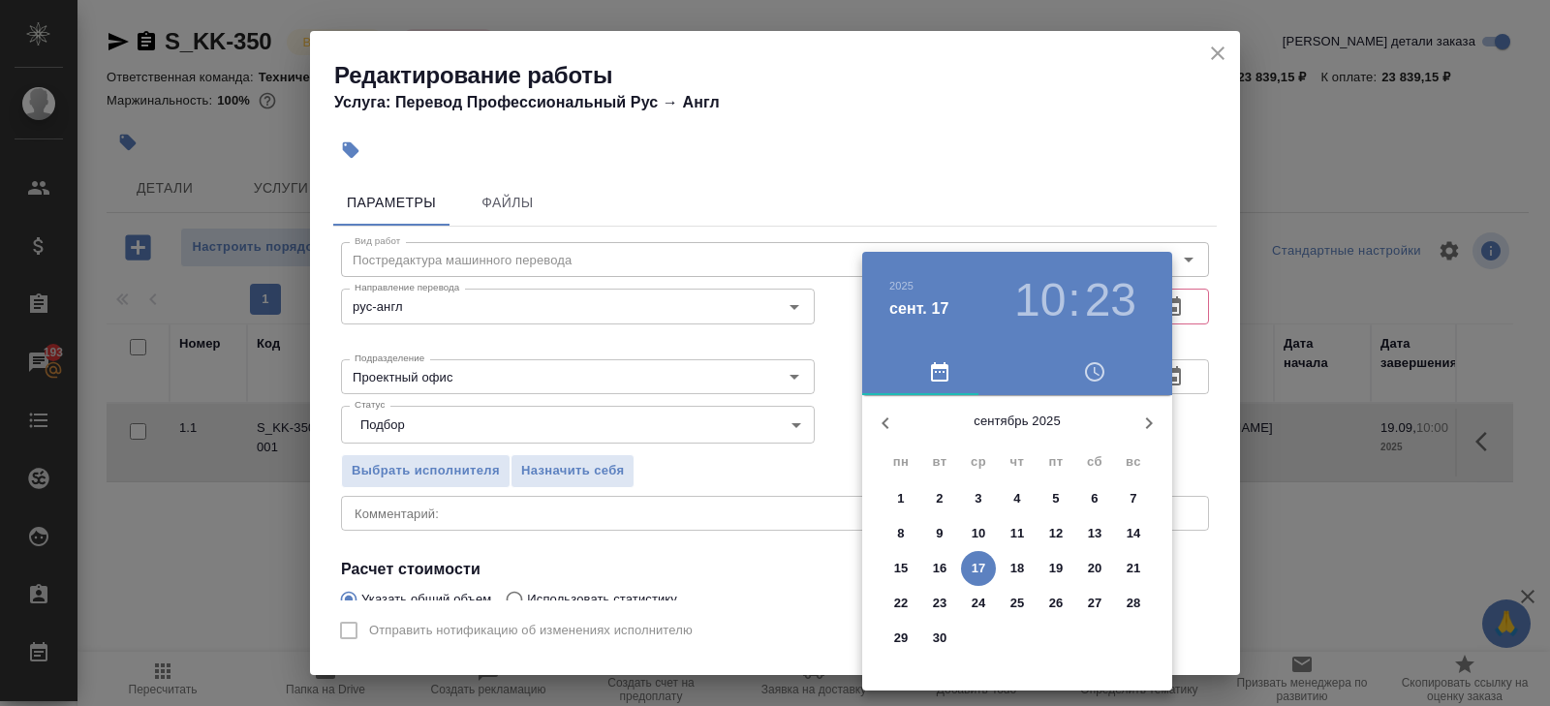 The width and height of the screenshot is (1550, 706). Describe the element at coordinates (1055, 499) in the screenshot. I see `p: 5` at that location.